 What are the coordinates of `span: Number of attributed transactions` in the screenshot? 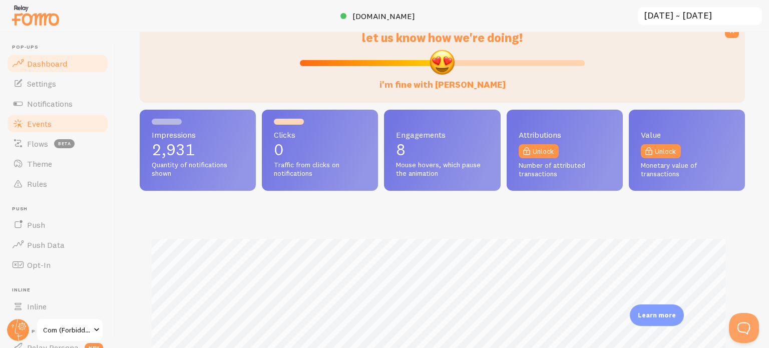 It's located at (565, 170).